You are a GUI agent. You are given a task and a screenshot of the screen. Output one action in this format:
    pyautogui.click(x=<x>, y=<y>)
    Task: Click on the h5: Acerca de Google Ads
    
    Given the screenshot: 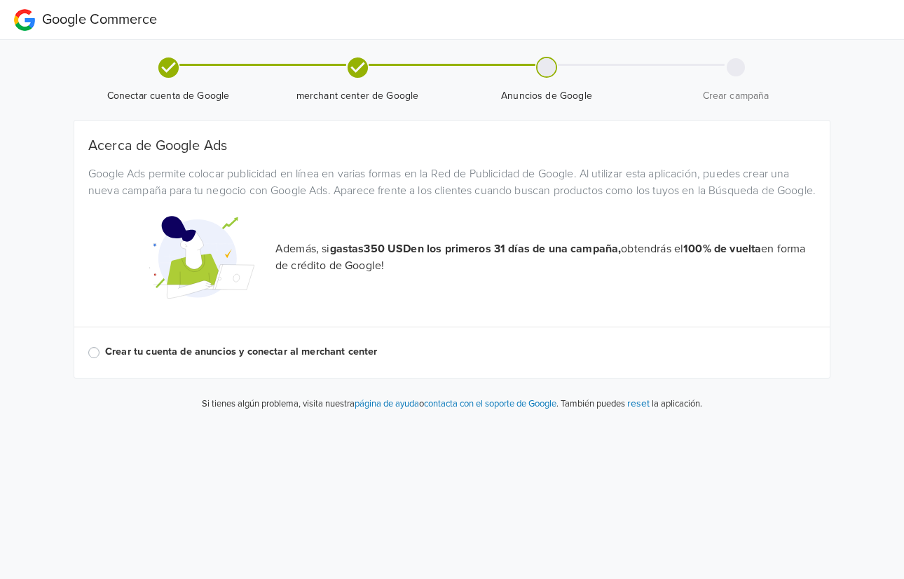 What is the action you would take?
    pyautogui.click(x=452, y=146)
    